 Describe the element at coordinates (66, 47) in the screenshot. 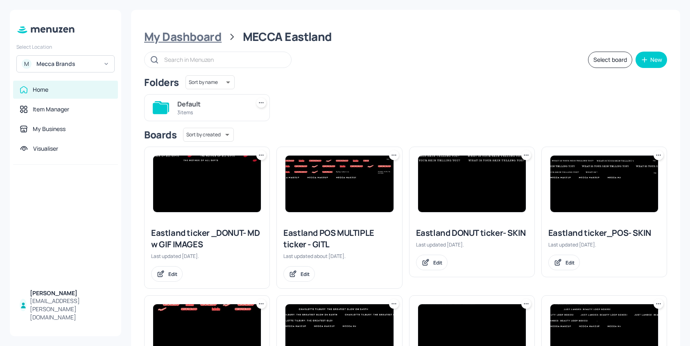

I see `div: Select Location` at that location.